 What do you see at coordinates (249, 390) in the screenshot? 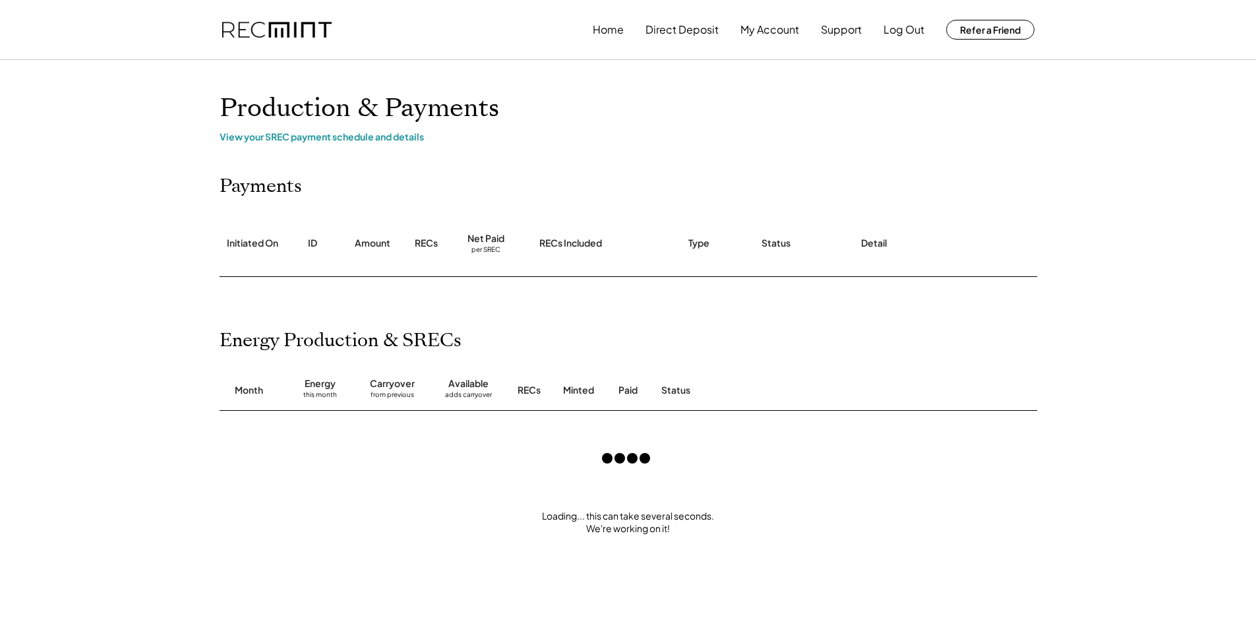
I see `div: Month` at bounding box center [249, 390].